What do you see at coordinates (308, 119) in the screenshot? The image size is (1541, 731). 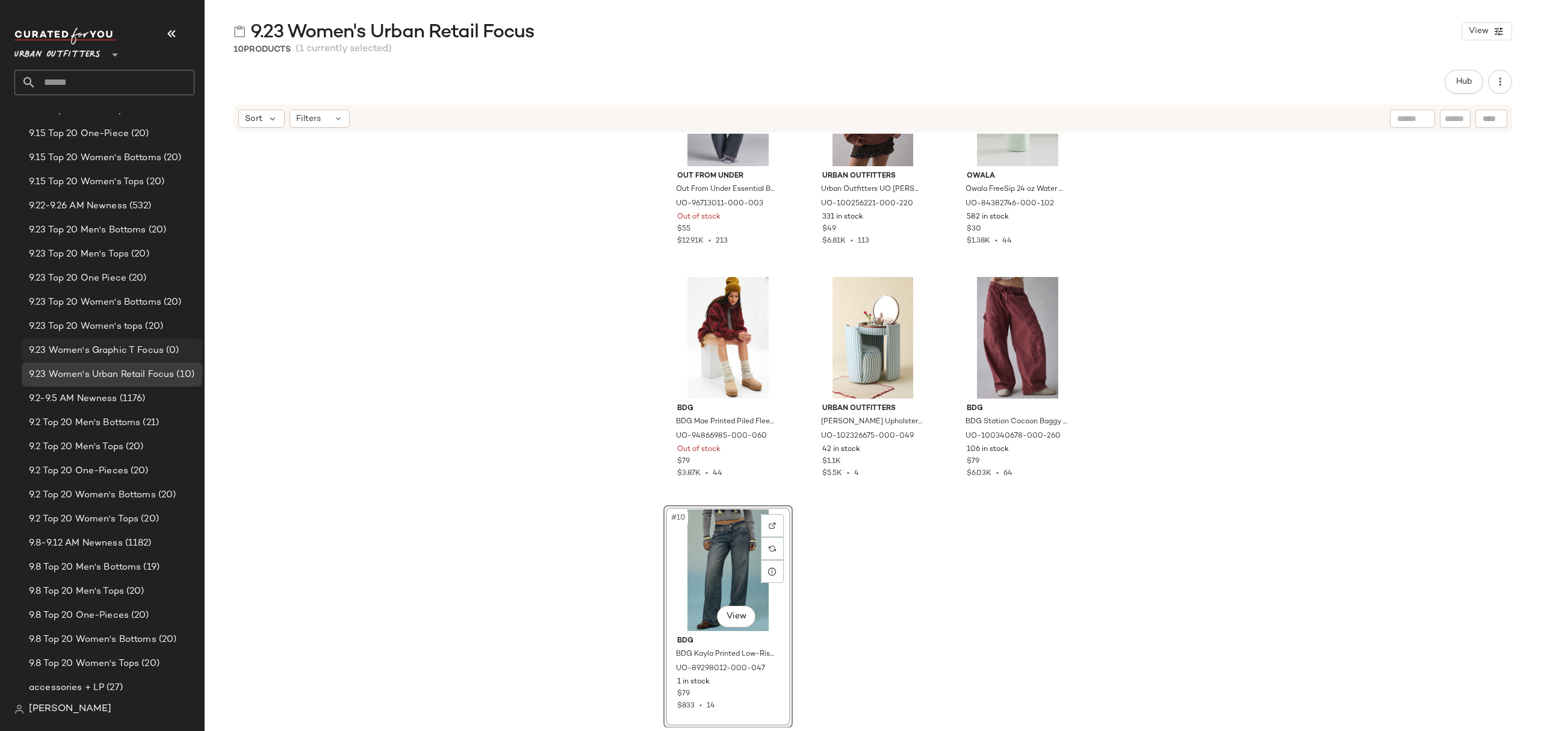 I see `span: Filters` at bounding box center [308, 119].